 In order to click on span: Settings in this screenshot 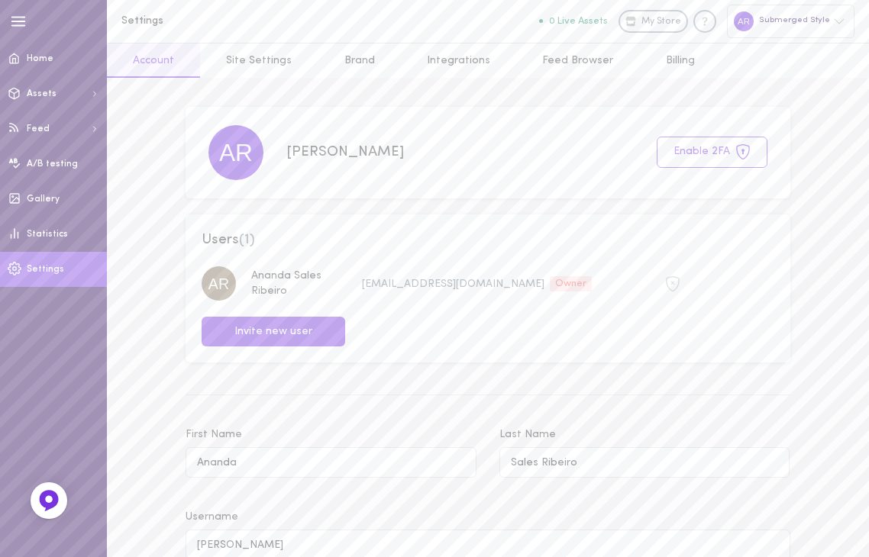, I will do `click(45, 270)`.